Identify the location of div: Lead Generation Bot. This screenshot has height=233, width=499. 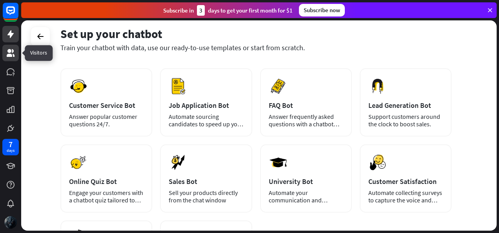
(406, 105).